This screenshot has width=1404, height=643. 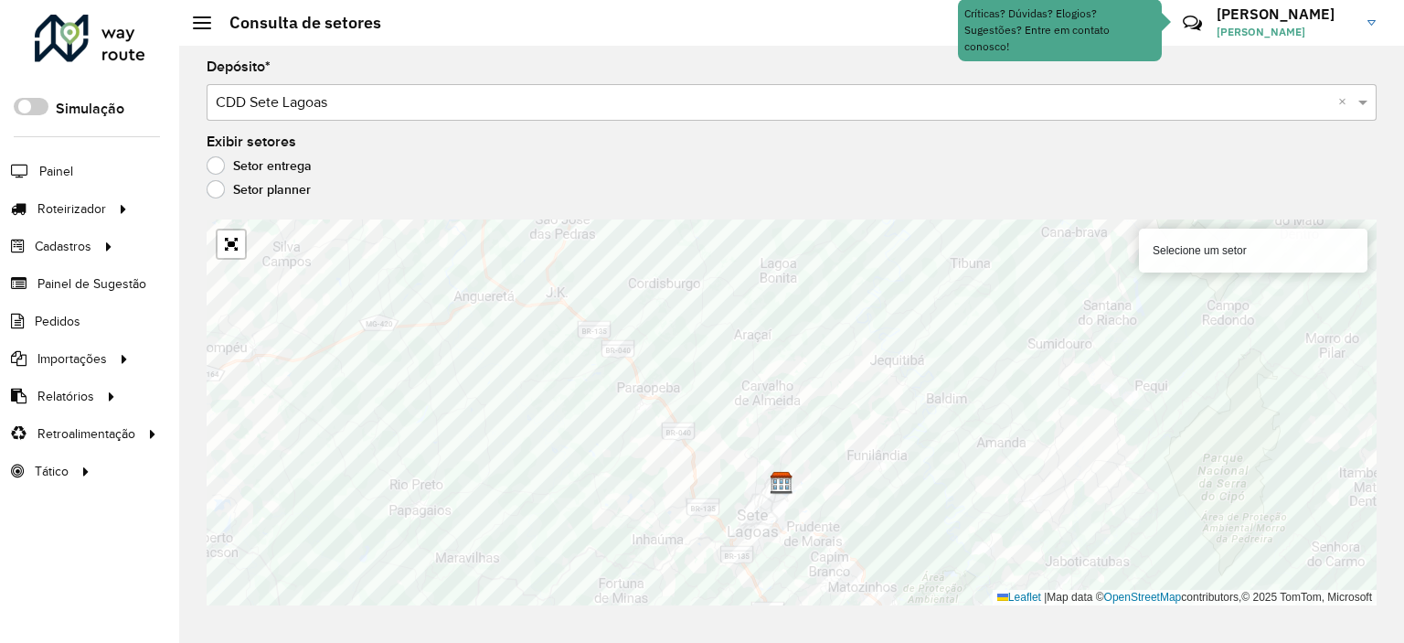 I want to click on div: Map data © contributors,© 2025 TomTom, Microsoft, so click(x=1185, y=597).